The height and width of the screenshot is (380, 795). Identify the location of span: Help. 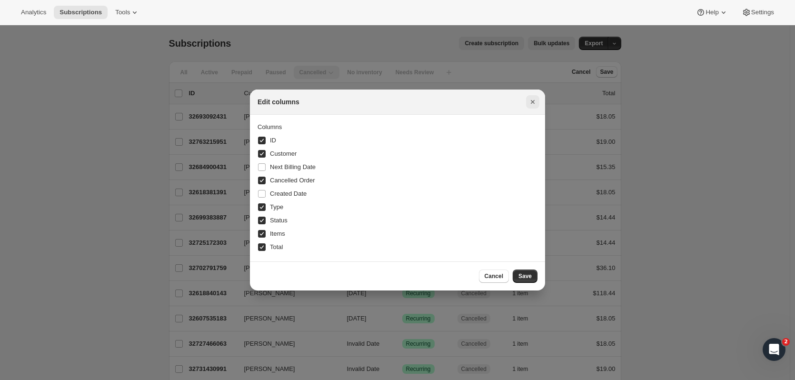
(712, 12).